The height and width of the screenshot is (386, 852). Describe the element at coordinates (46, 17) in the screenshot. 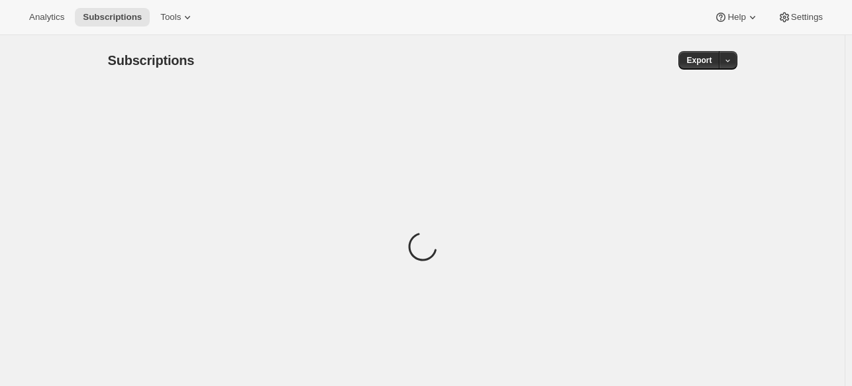

I see `span: Analytics` at that location.